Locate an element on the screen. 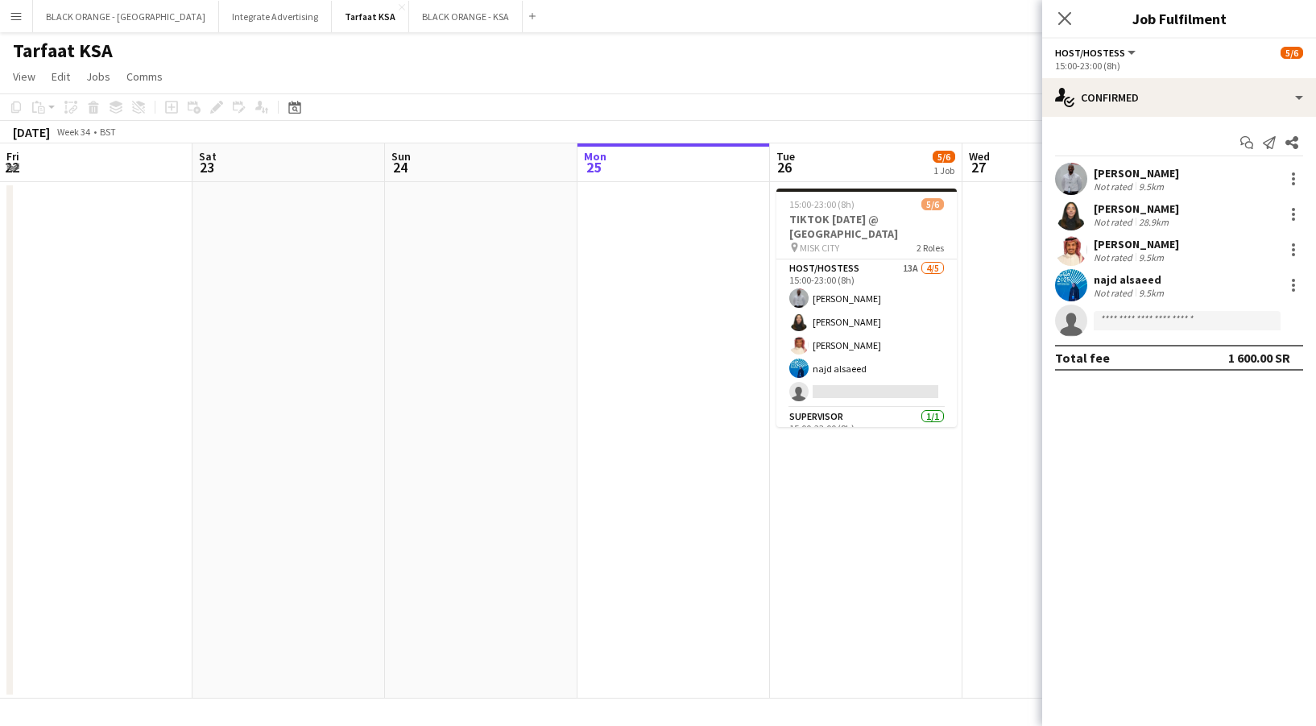 The image size is (1316, 726). div: 28.9km is located at coordinates (1153, 221).